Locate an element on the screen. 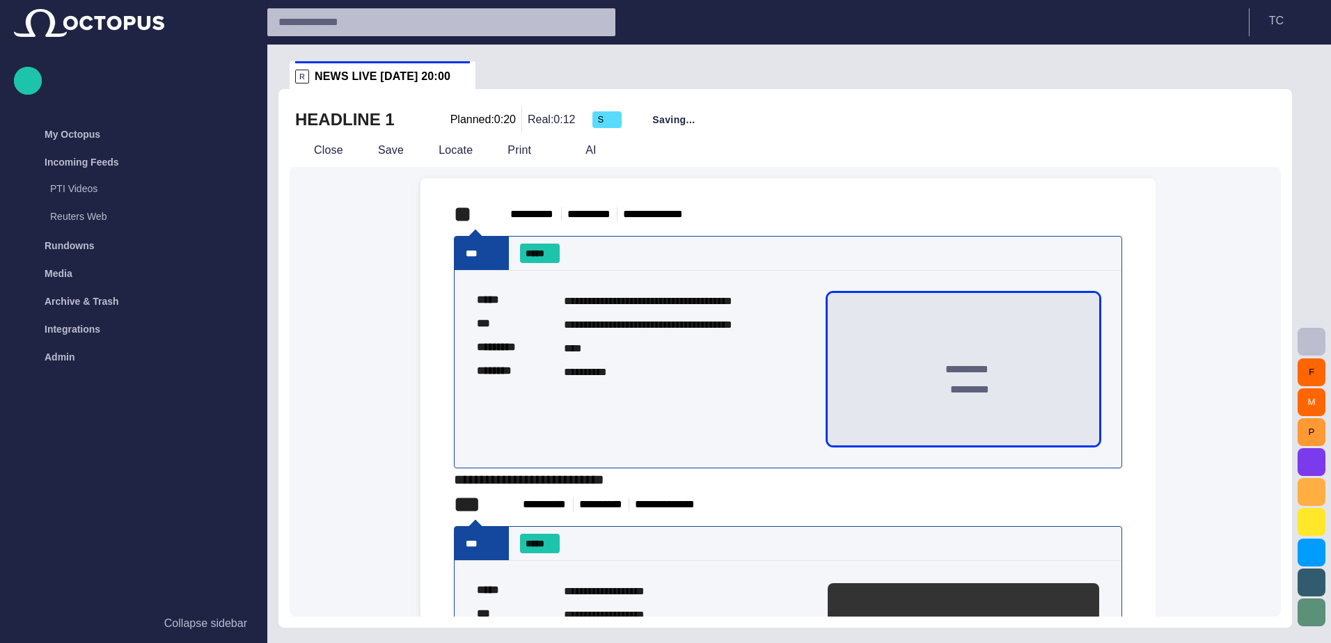  button: AI is located at coordinates (581, 150).